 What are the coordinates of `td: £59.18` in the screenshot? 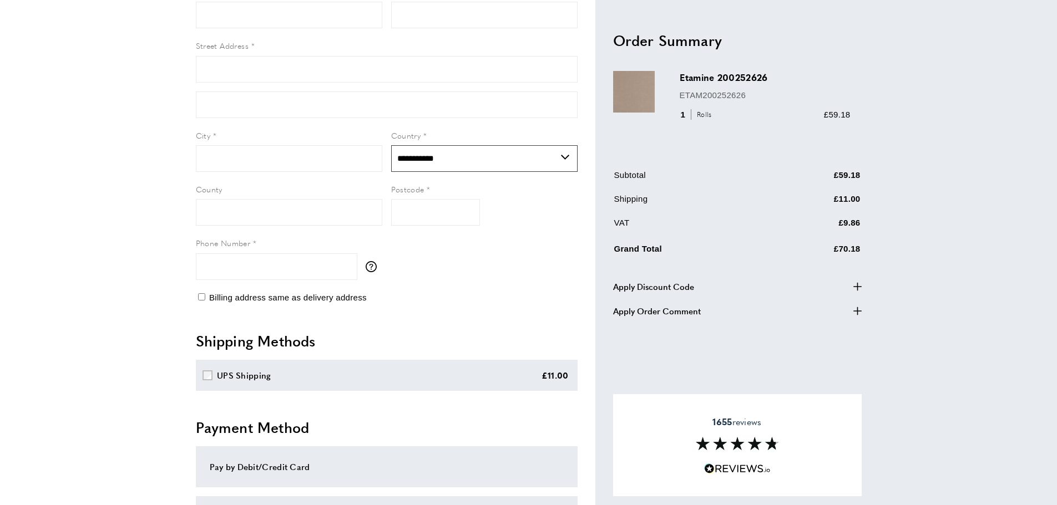 It's located at (816, 179).